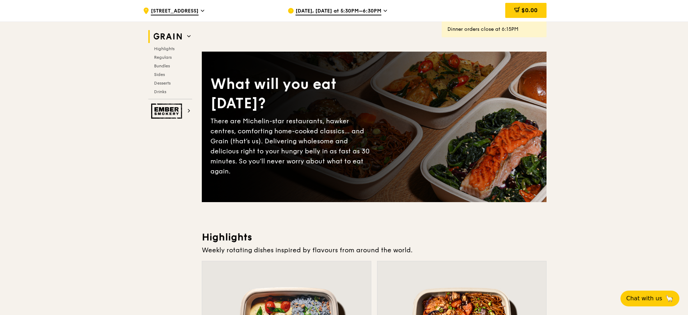  What do you see at coordinates (644, 299) in the screenshot?
I see `span: Chat with us` at bounding box center [644, 299].